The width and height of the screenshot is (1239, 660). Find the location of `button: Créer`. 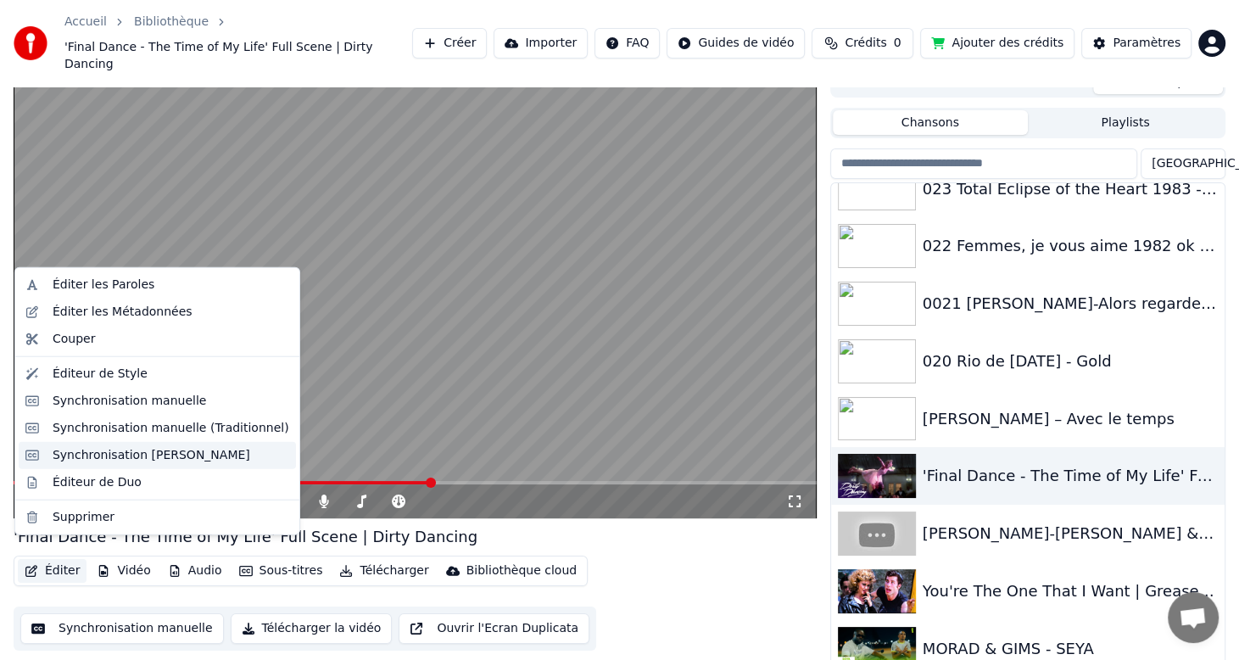

button: Créer is located at coordinates (449, 43).